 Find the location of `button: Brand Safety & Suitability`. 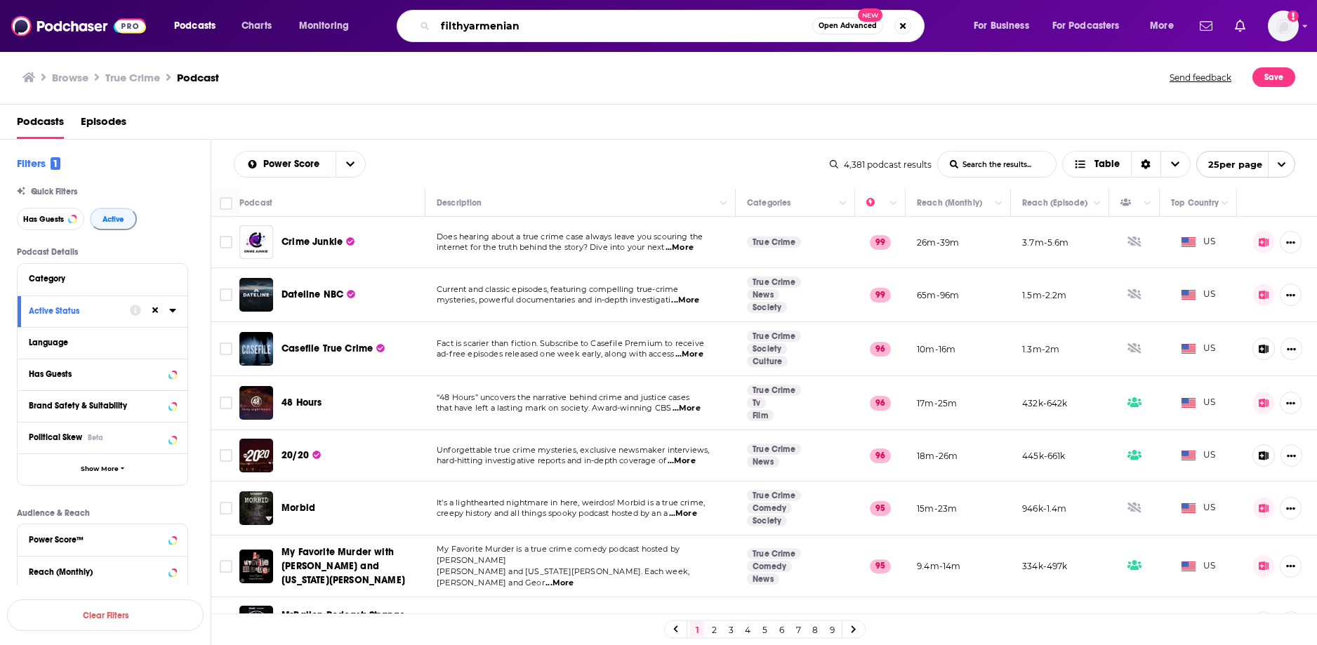

button: Brand Safety & Suitability is located at coordinates (103, 405).